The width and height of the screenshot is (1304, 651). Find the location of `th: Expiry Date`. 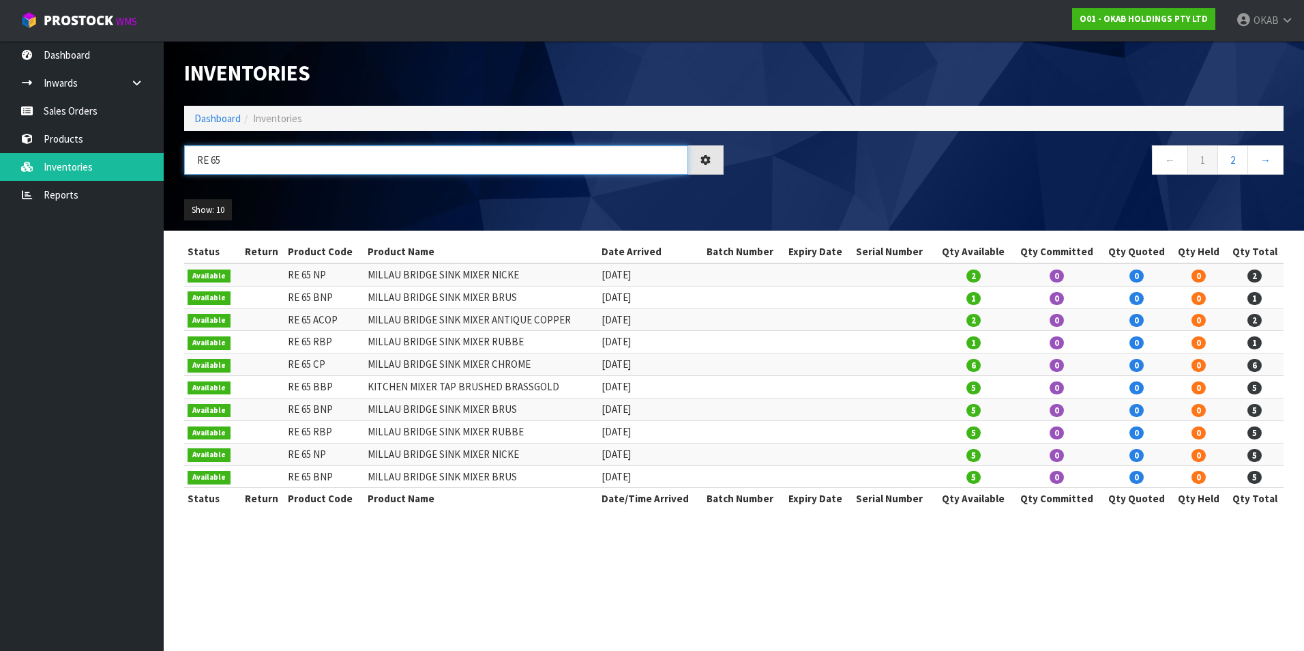

th: Expiry Date is located at coordinates (818, 252).